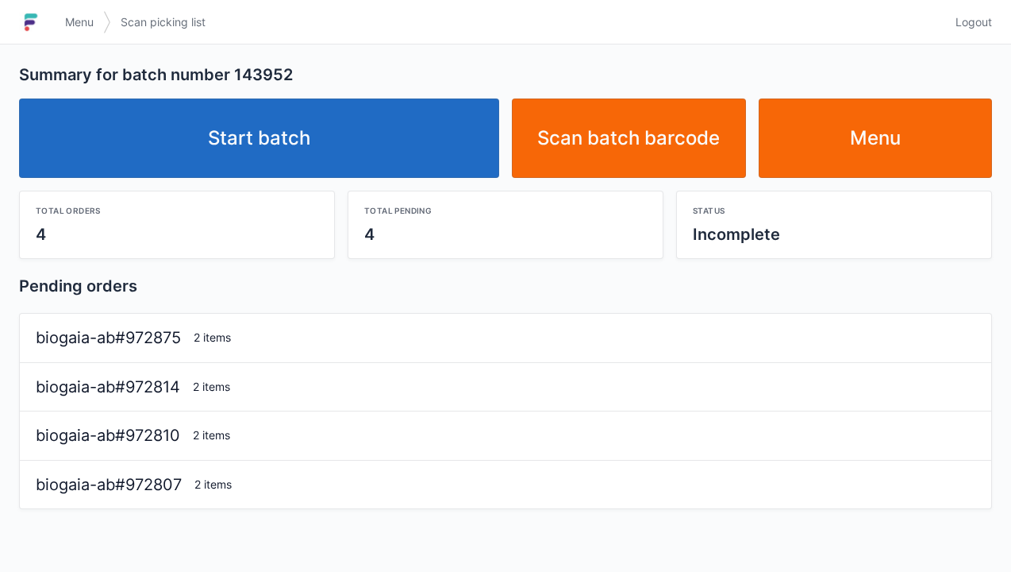  Describe the element at coordinates (79, 22) in the screenshot. I see `span: Menu` at that location.